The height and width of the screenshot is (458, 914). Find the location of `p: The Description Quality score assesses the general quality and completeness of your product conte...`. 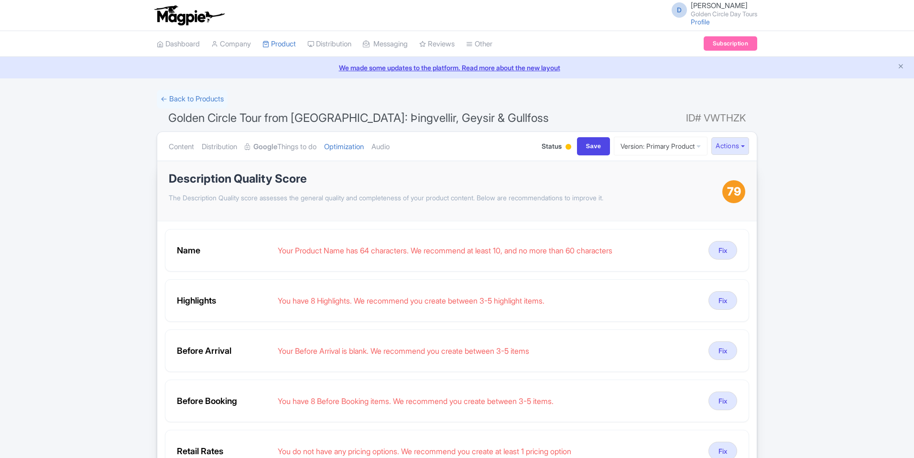

p: The Description Quality score assesses the general quality and completeness of your product conte... is located at coordinates (446, 197).